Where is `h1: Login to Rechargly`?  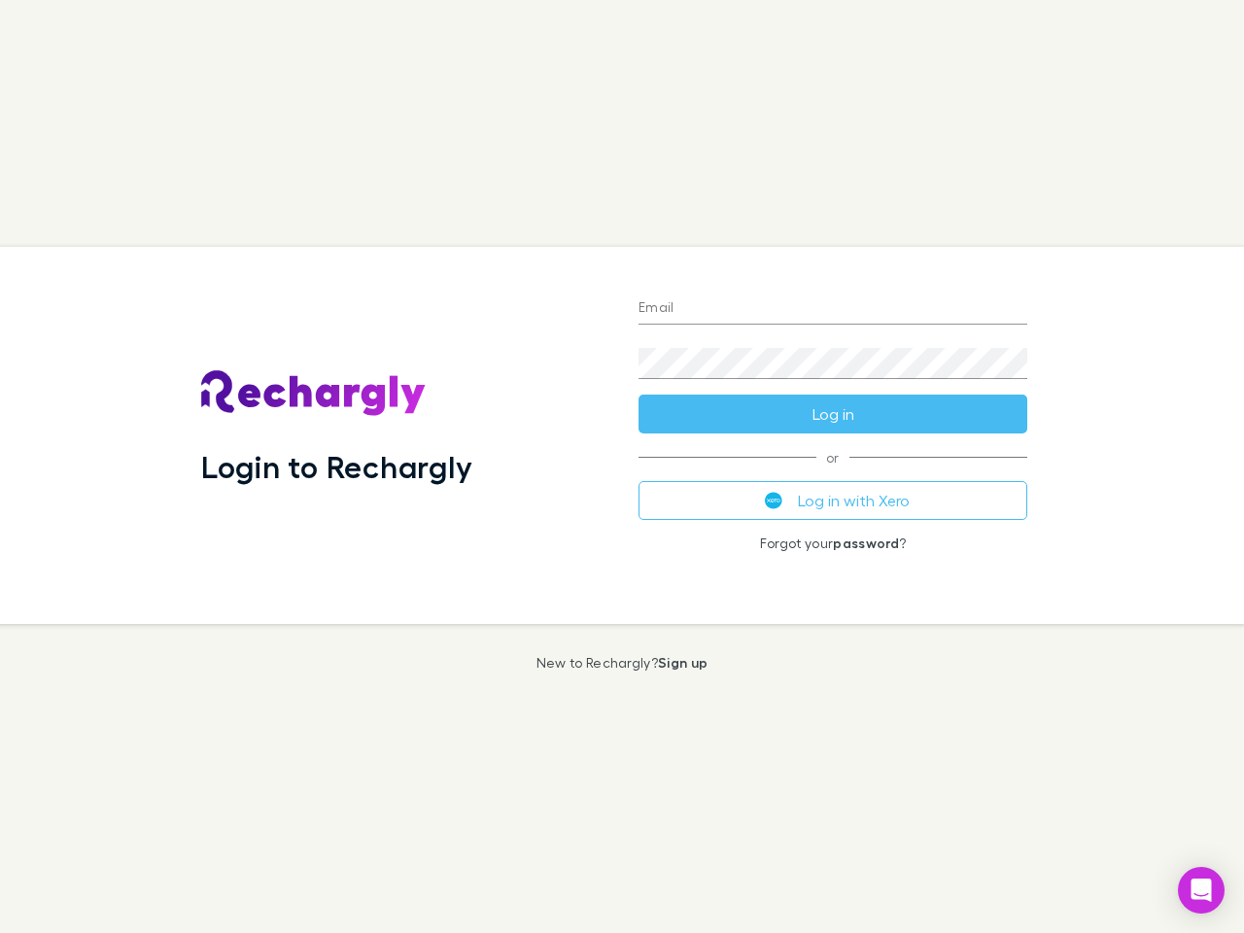
h1: Login to Rechargly is located at coordinates (336, 467).